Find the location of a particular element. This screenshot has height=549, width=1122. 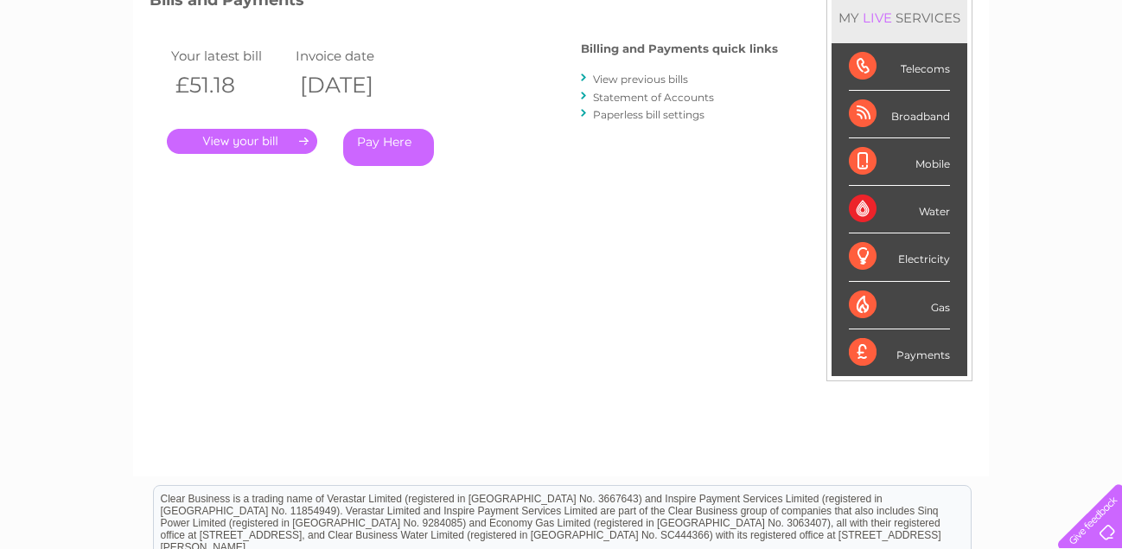

h4: Billing and Payments quick links is located at coordinates (680, 48).